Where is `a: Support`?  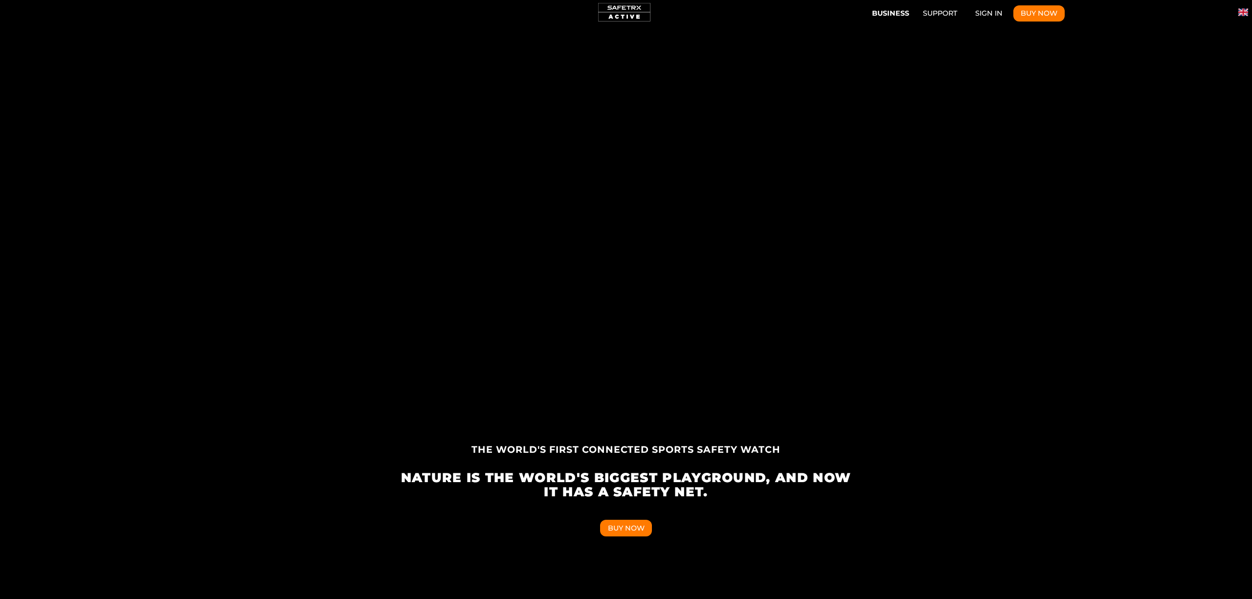 a: Support is located at coordinates (940, 14).